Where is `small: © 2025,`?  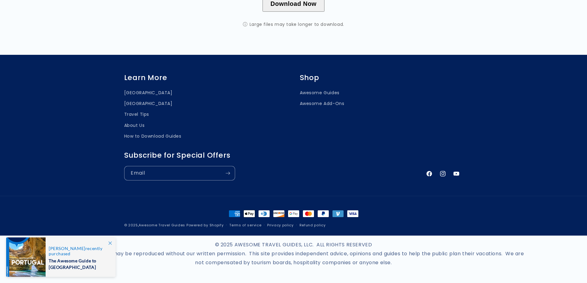 small: © 2025, is located at coordinates (155, 225).